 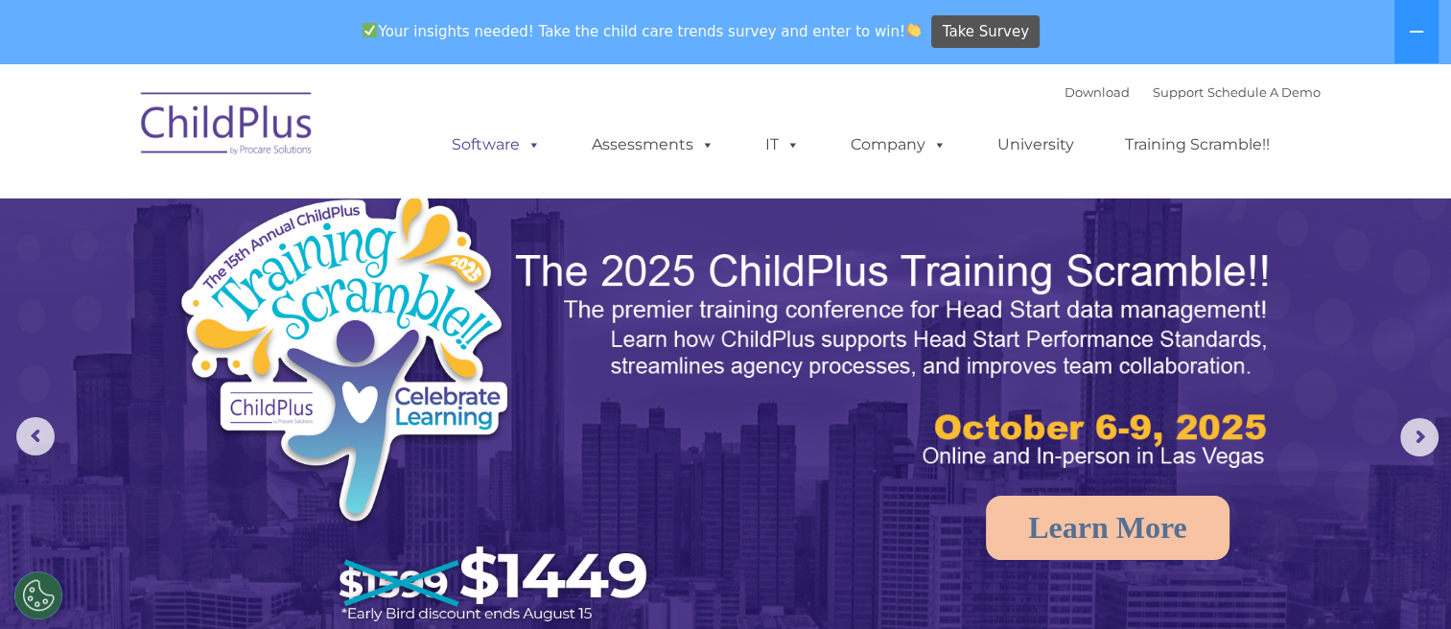 I want to click on a: University, so click(x=1036, y=145).